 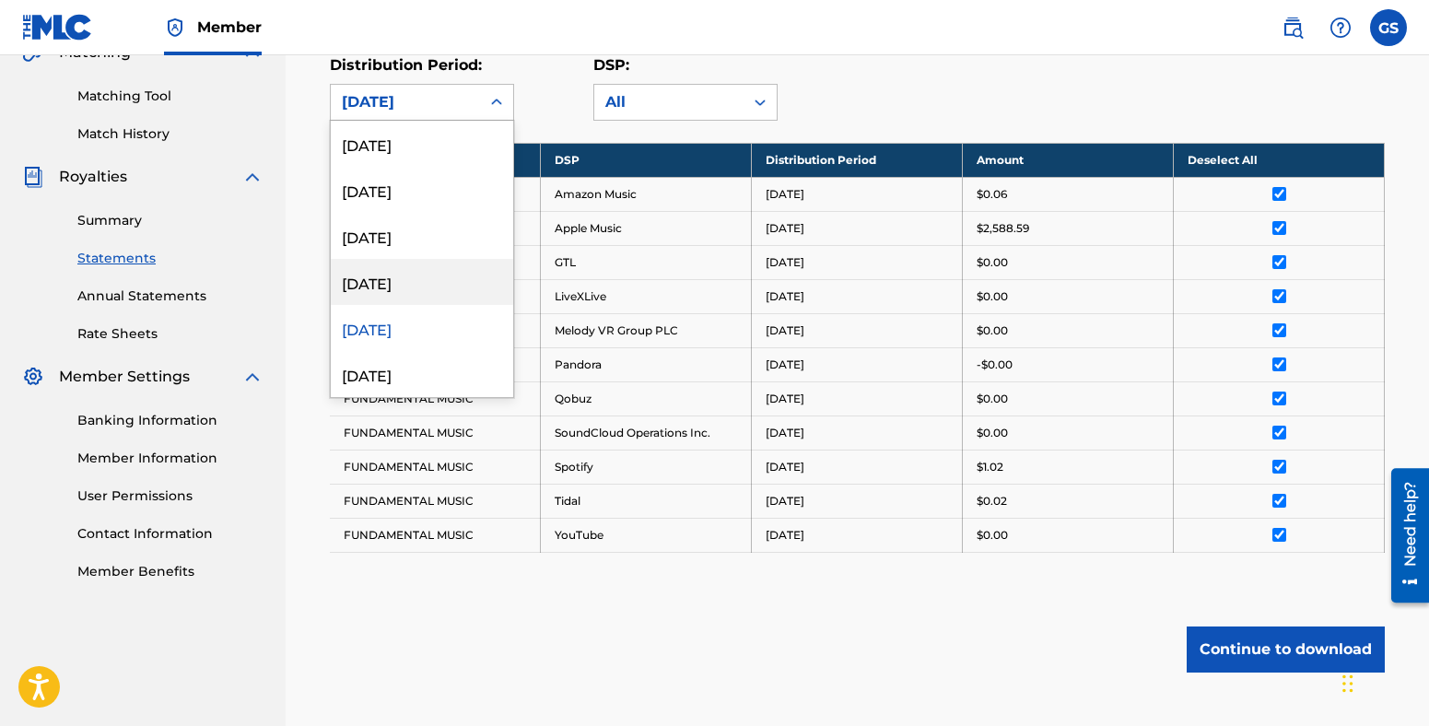 What do you see at coordinates (991, 194) in the screenshot?
I see `p: $0.06` at bounding box center [991, 194].